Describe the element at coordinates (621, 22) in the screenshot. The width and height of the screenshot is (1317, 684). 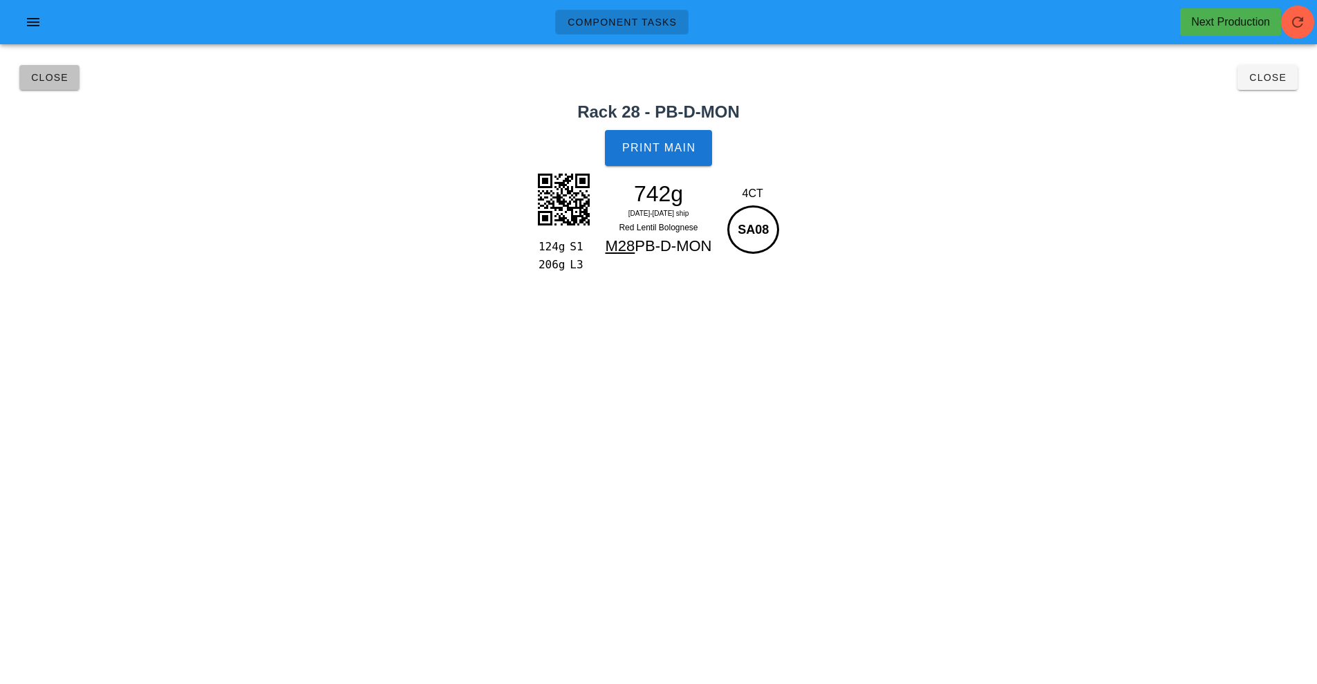
I see `span: Component Tasks` at that location.